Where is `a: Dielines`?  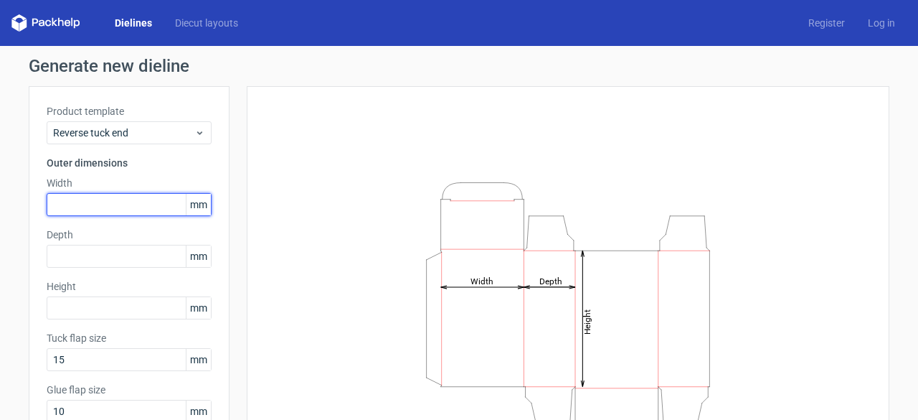 a: Dielines is located at coordinates (133, 23).